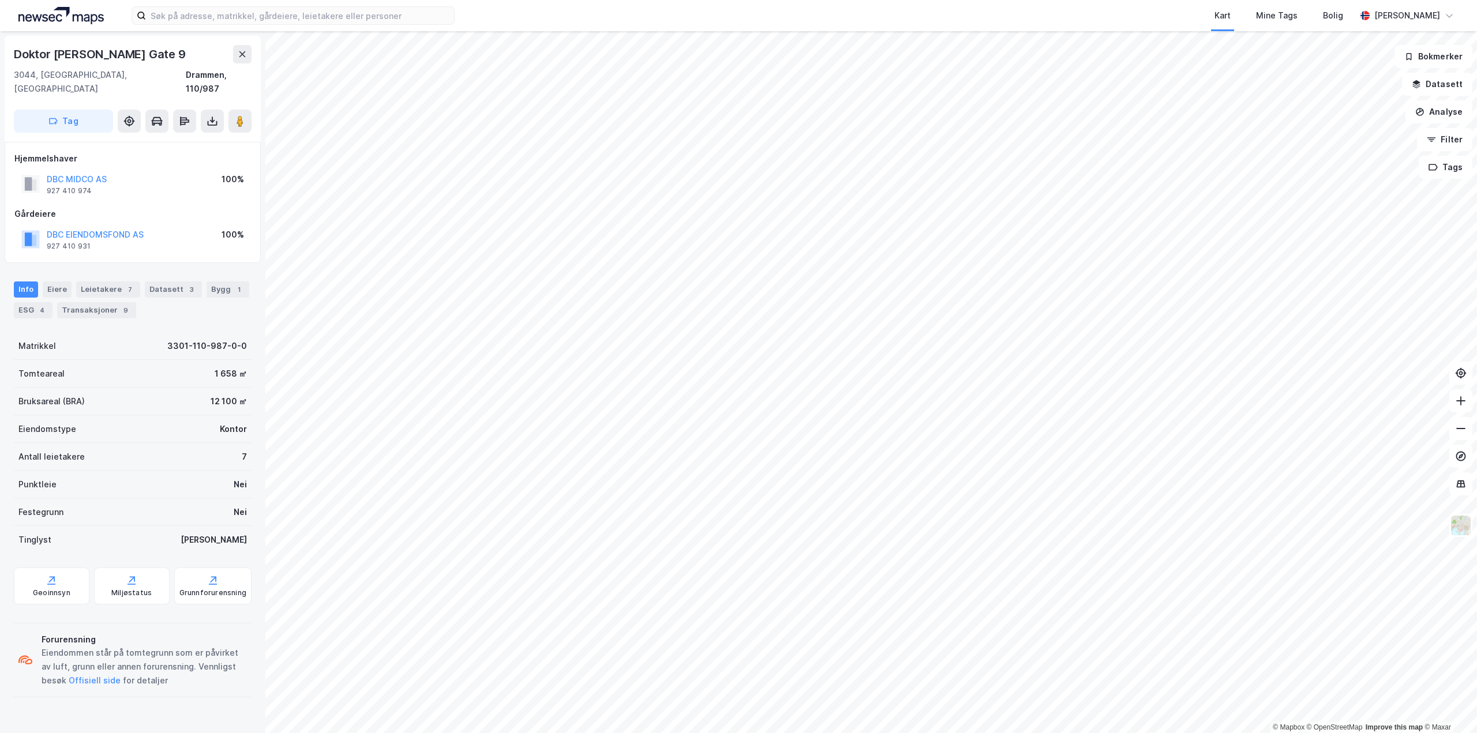 Image resolution: width=1477 pixels, height=733 pixels. I want to click on button: Bokmerker, so click(1433, 57).